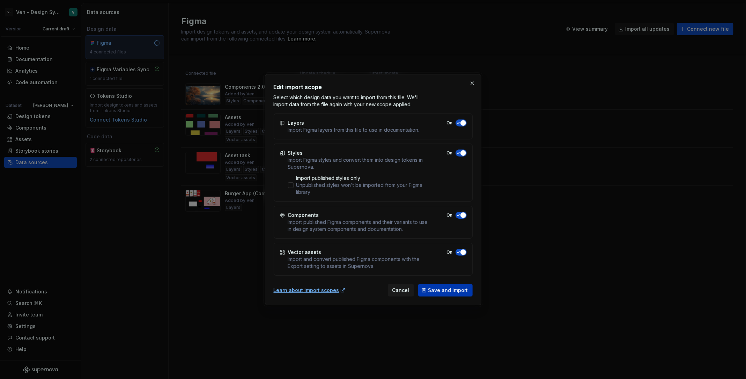 The height and width of the screenshot is (379, 746). Describe the element at coordinates (305, 252) in the screenshot. I see `div: Vector assets` at that location.